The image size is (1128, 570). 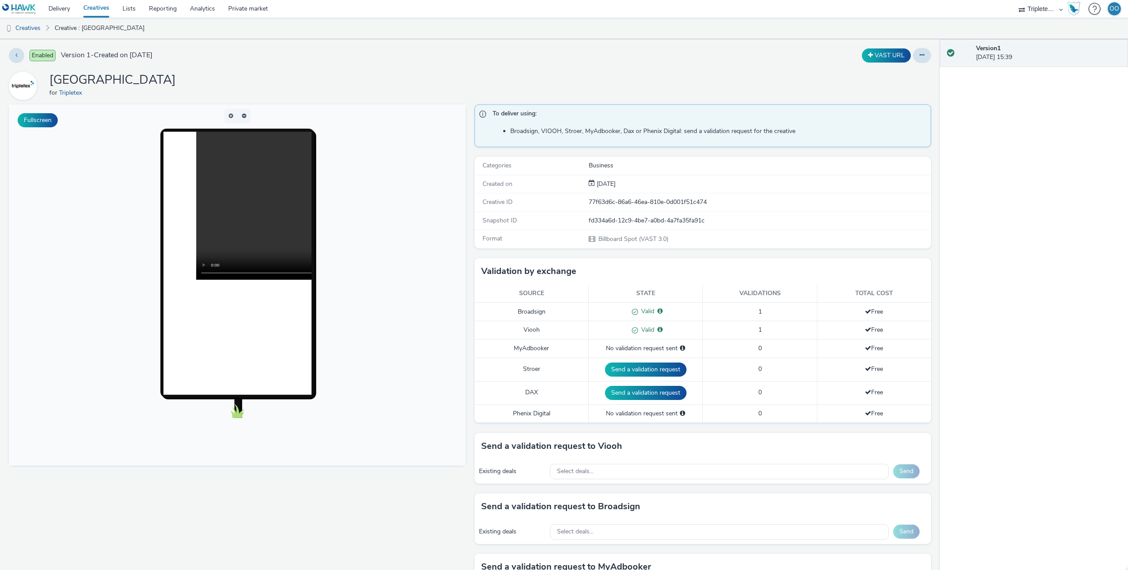 What do you see at coordinates (529, 271) in the screenshot?
I see `h3: Validation by exchange` at bounding box center [529, 271].